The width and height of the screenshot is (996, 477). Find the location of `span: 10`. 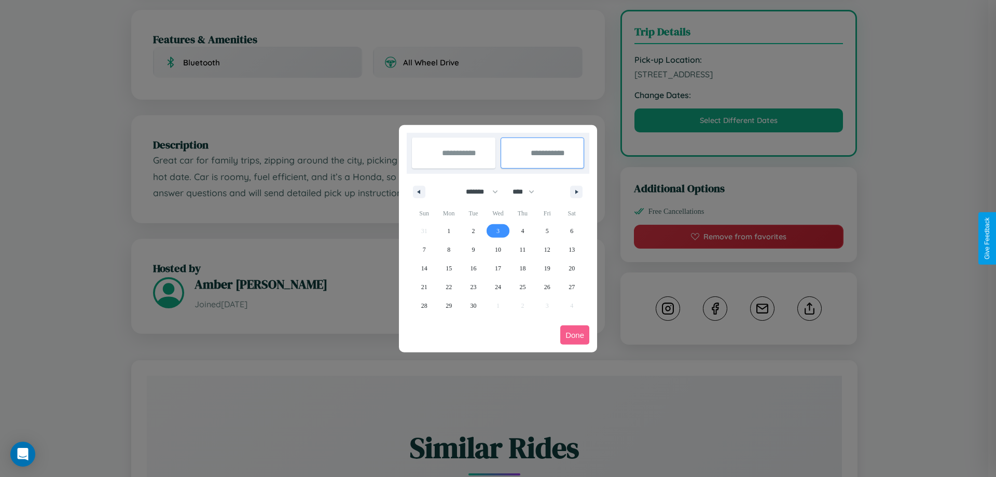

span: 10 is located at coordinates (498, 250).